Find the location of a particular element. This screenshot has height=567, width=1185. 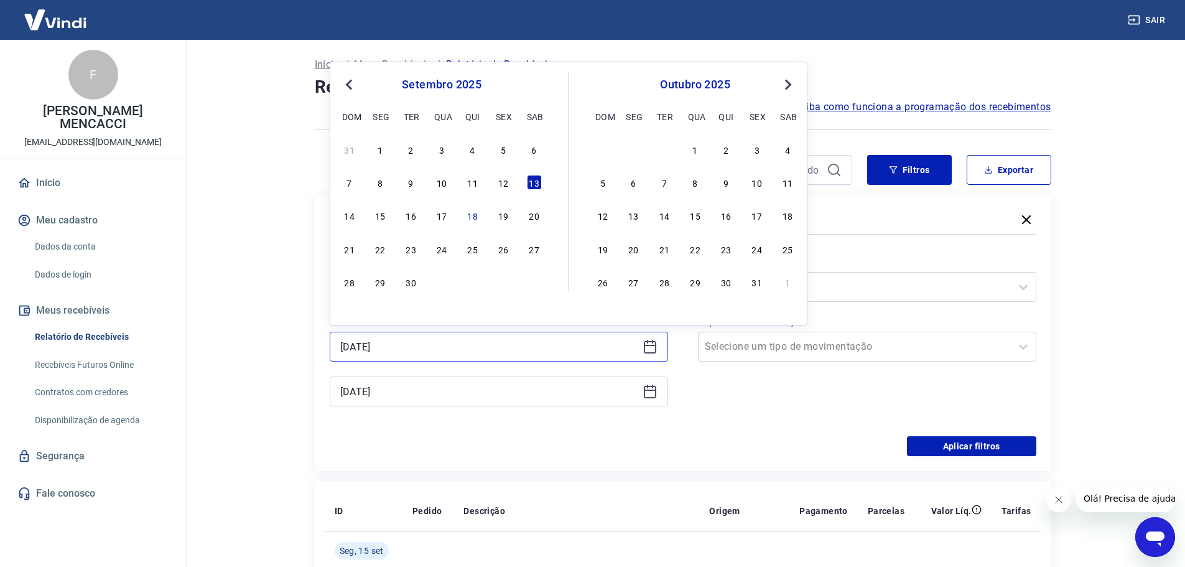

div: Choose sexta-feira, 10 de outubro de 2025 is located at coordinates (757, 182).